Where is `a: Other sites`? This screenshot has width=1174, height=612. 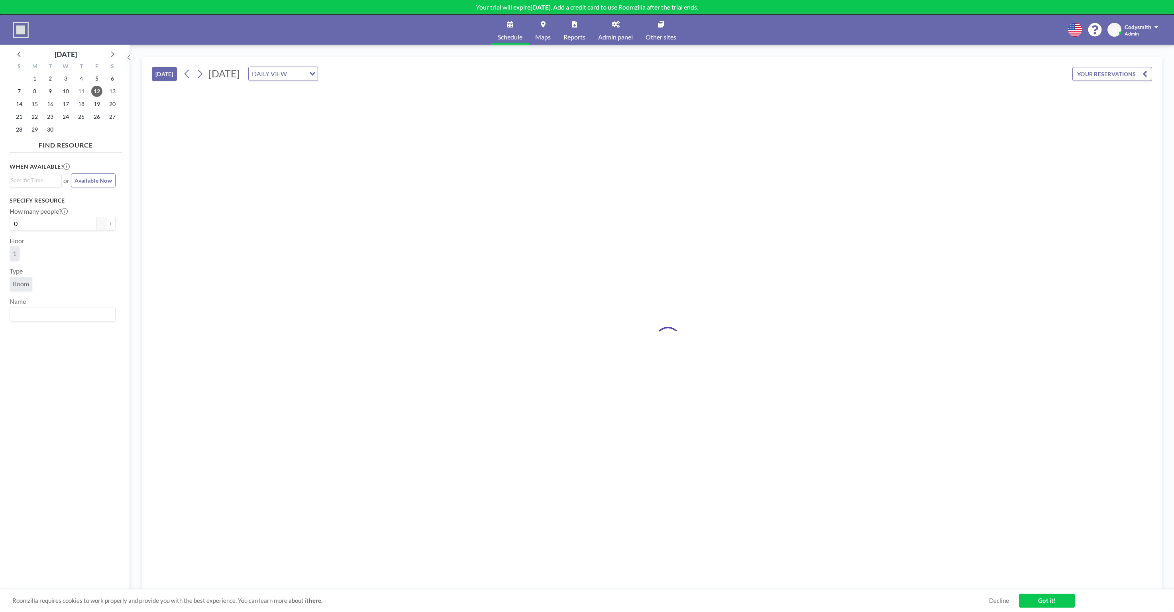 a: Other sites is located at coordinates (661, 29).